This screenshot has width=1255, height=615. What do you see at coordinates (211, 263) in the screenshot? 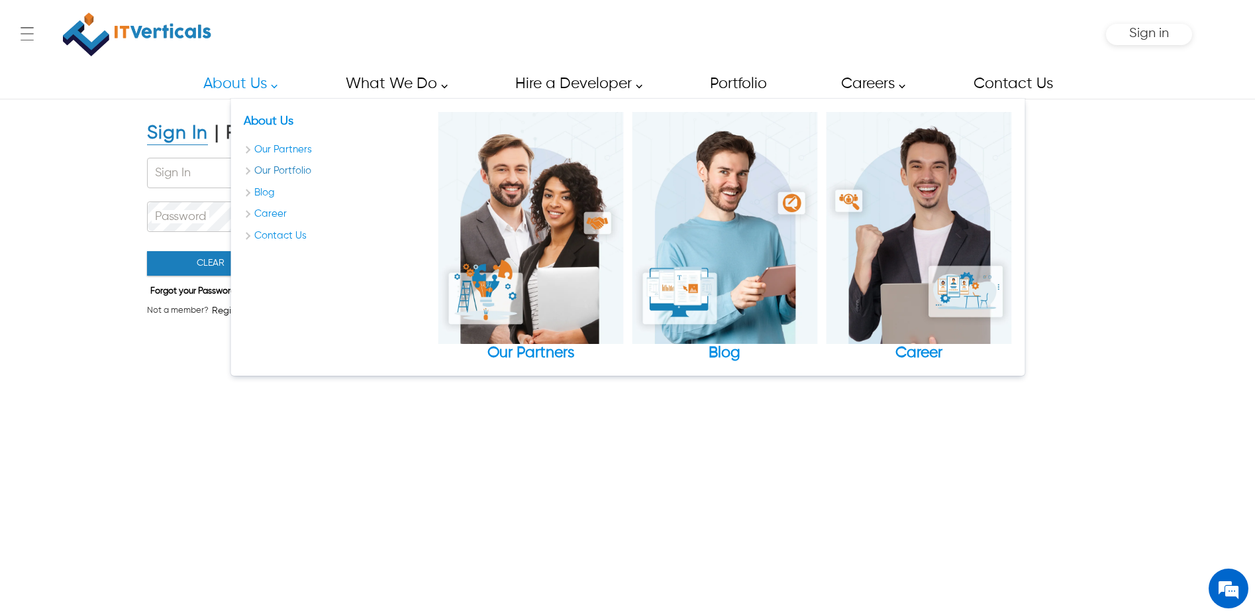
I see `button: Clear` at bounding box center [211, 263].